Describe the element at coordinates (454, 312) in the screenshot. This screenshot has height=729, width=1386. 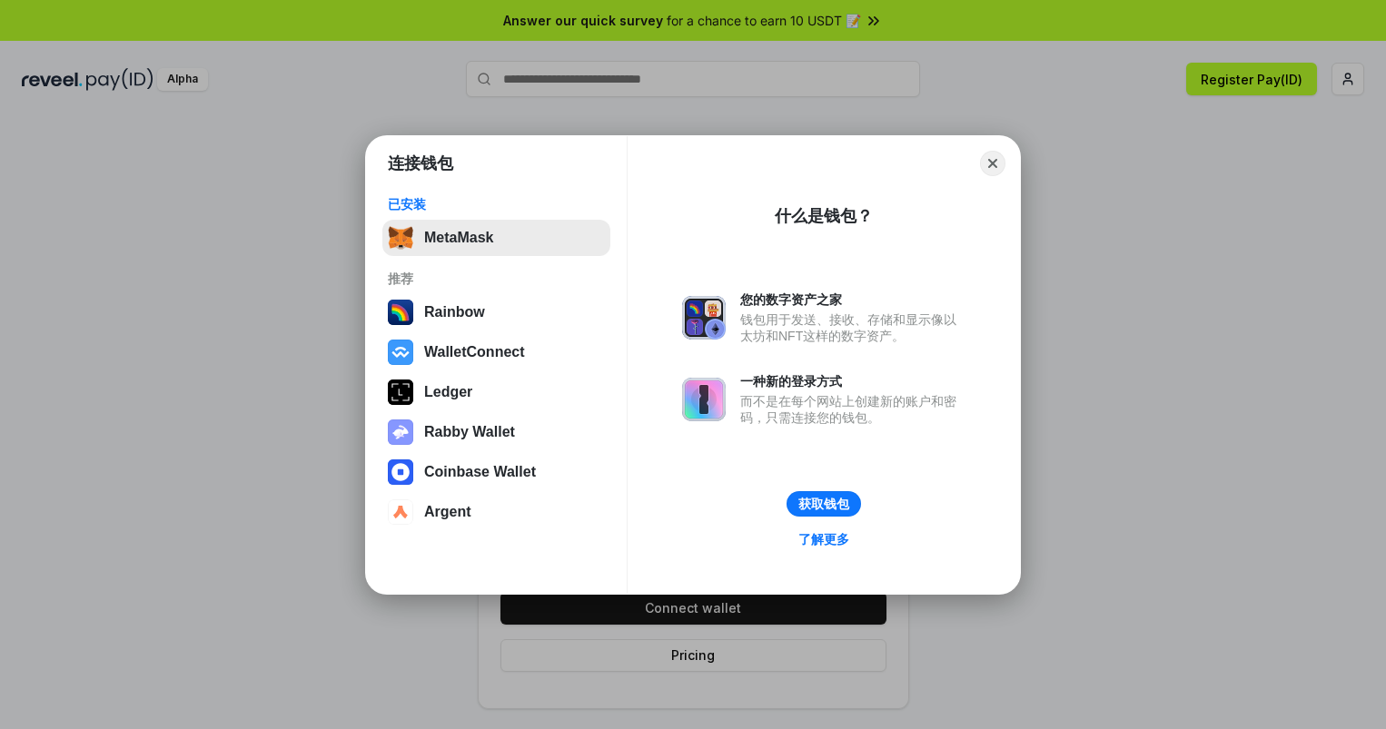
I see `div: Rainbow` at that location.